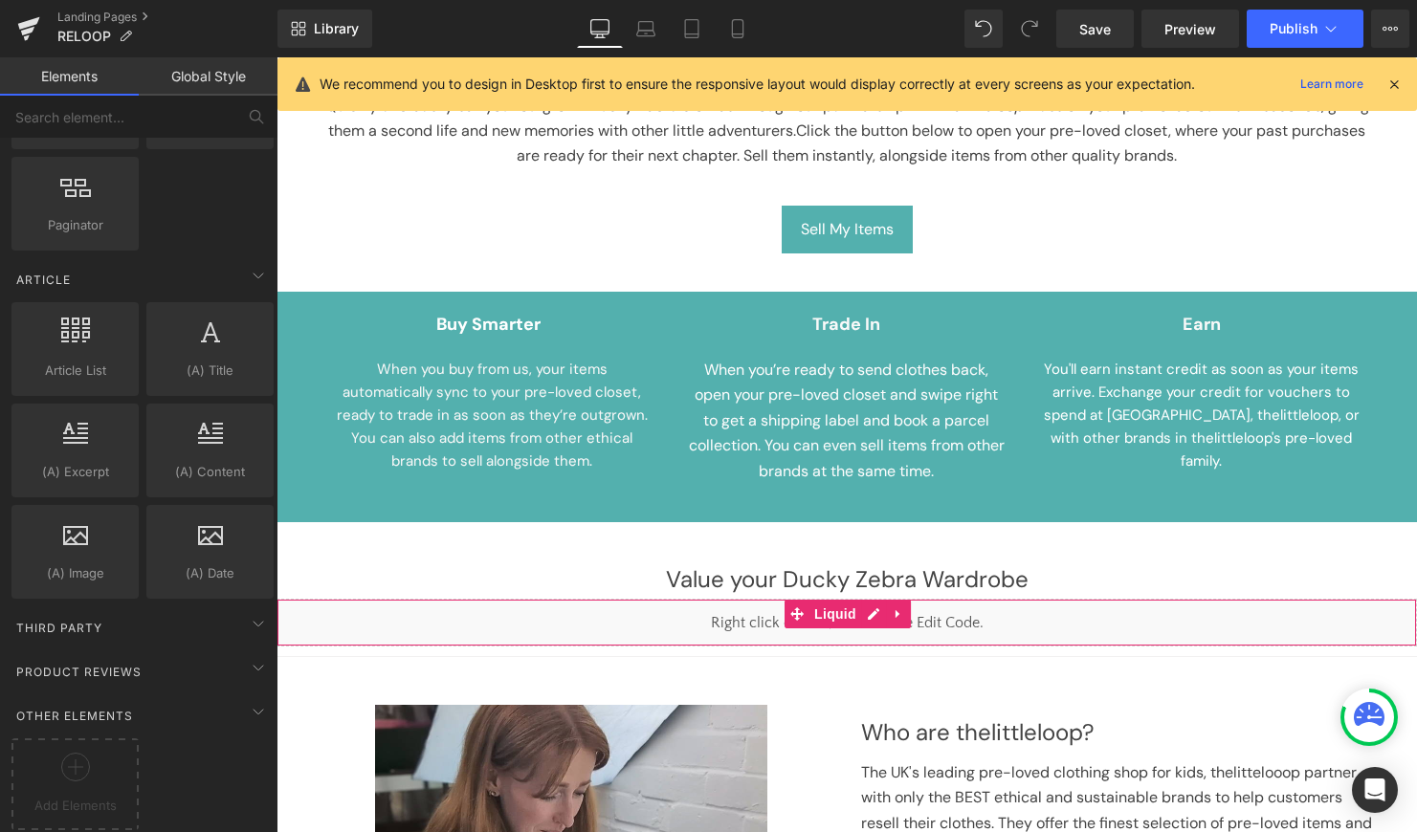 The height and width of the screenshot is (832, 1417). What do you see at coordinates (846, 675) in the screenshot?
I see `h2: Who are thelittleloop?` at bounding box center [846, 675].